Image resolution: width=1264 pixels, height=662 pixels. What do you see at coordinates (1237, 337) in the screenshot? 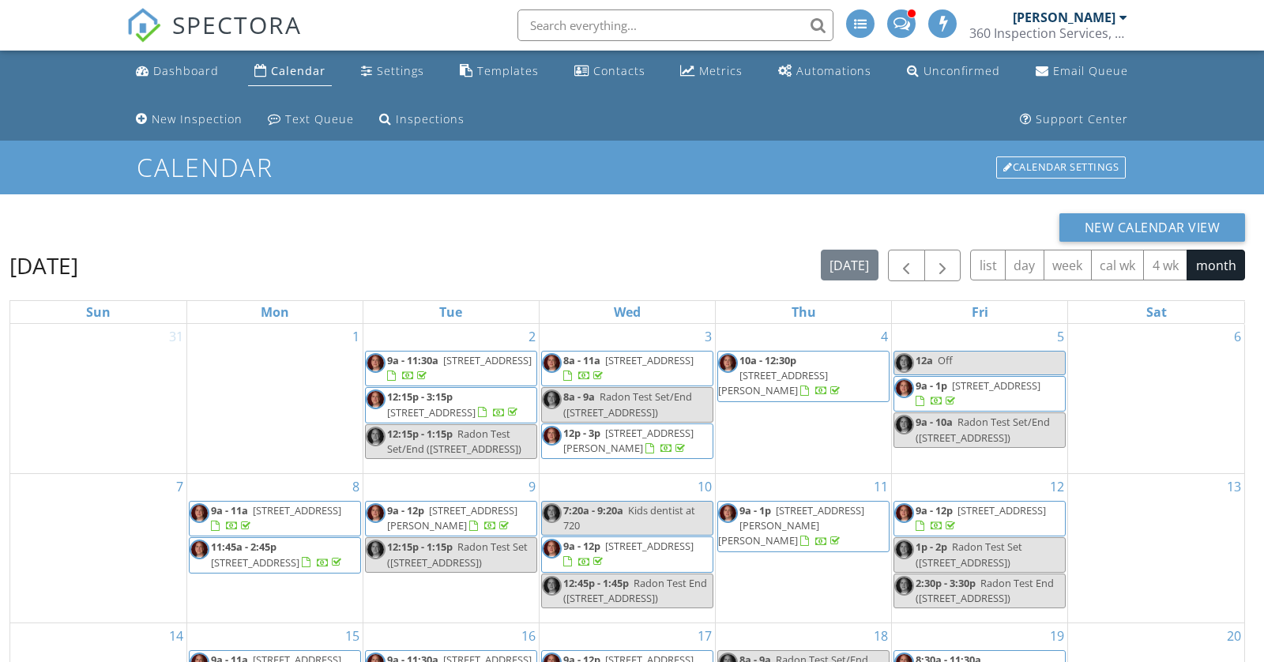
I see `a: Go to September 6, 2025` at bounding box center [1237, 337].